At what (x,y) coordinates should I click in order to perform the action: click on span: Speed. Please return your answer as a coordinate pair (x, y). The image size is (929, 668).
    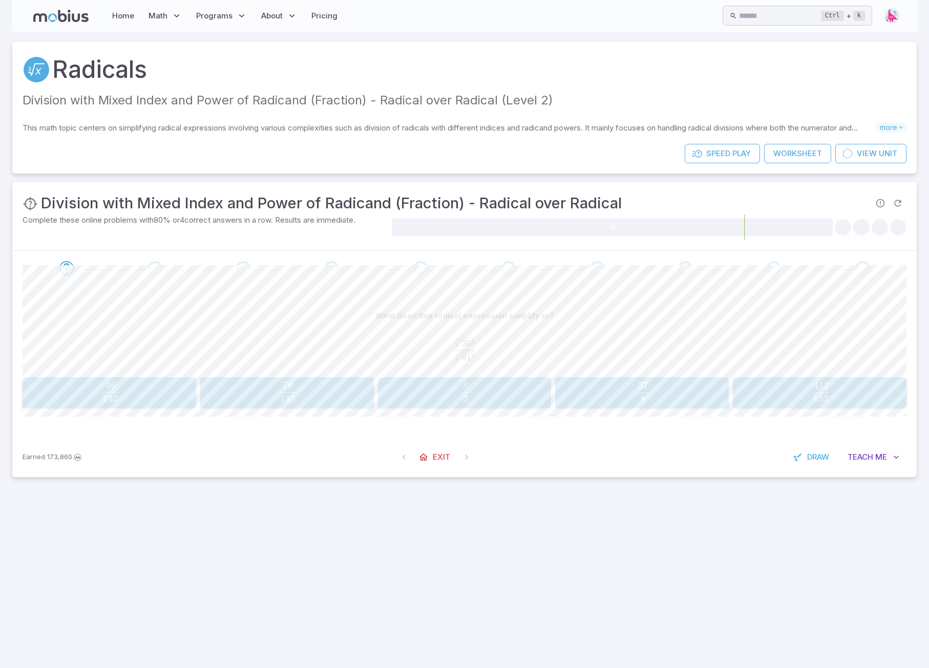
    Looking at the image, I should click on (718, 154).